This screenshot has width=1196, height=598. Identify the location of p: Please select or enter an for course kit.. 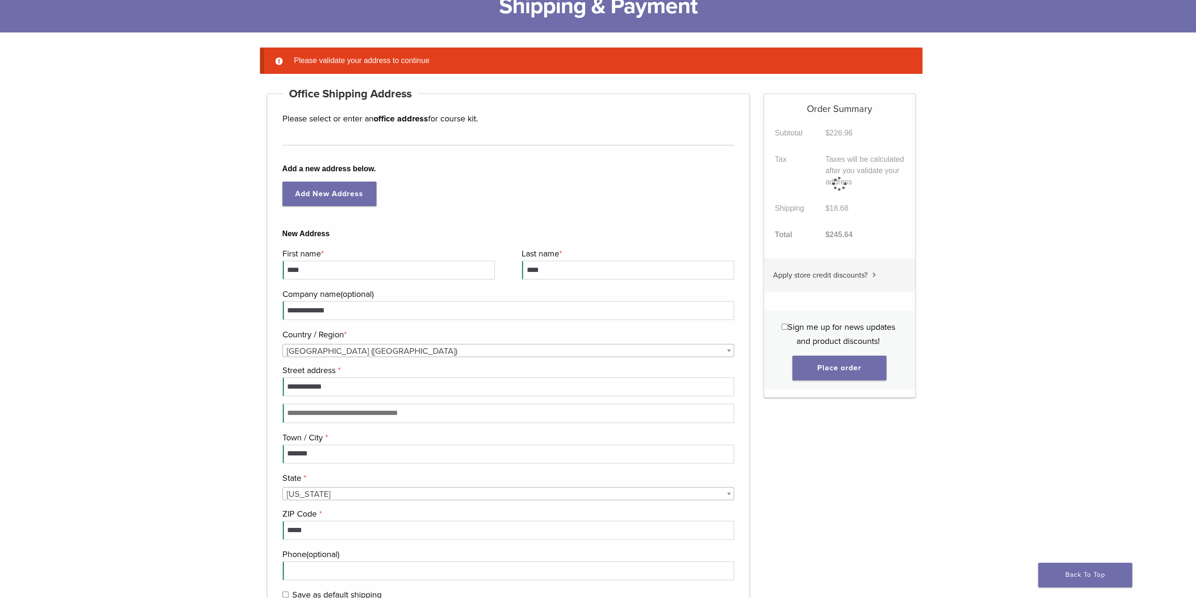
(509, 118).